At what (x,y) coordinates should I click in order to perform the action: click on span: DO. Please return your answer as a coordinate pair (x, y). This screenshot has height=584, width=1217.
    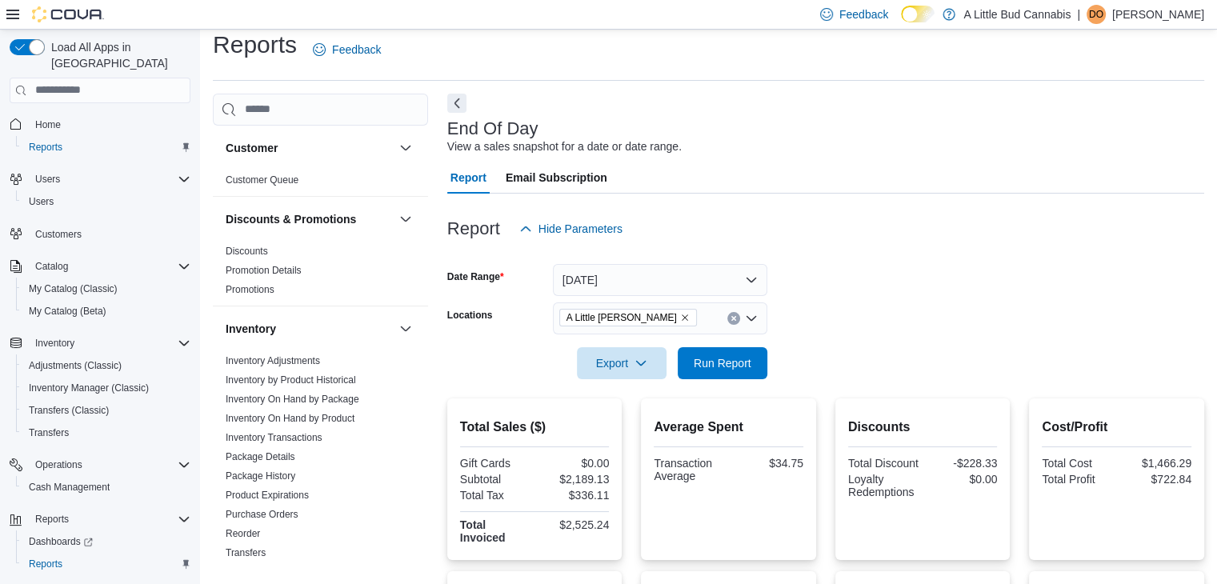
    Looking at the image, I should click on (1096, 14).